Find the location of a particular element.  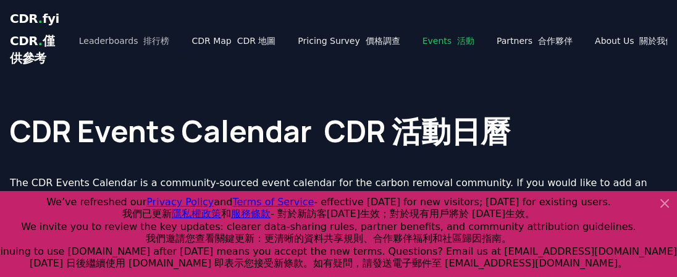

a: Partners 合作夥伴 is located at coordinates (534, 41).